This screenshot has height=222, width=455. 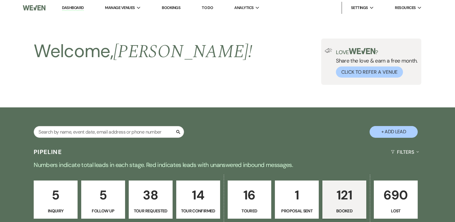 I want to click on p: 14, so click(x=198, y=195).